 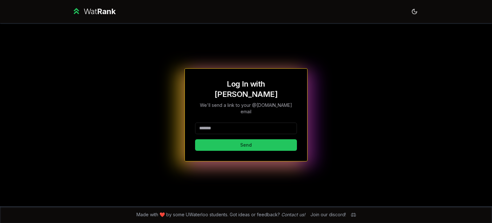 What do you see at coordinates (93, 12) in the screenshot?
I see `a: WatRank` at bounding box center [93, 12].